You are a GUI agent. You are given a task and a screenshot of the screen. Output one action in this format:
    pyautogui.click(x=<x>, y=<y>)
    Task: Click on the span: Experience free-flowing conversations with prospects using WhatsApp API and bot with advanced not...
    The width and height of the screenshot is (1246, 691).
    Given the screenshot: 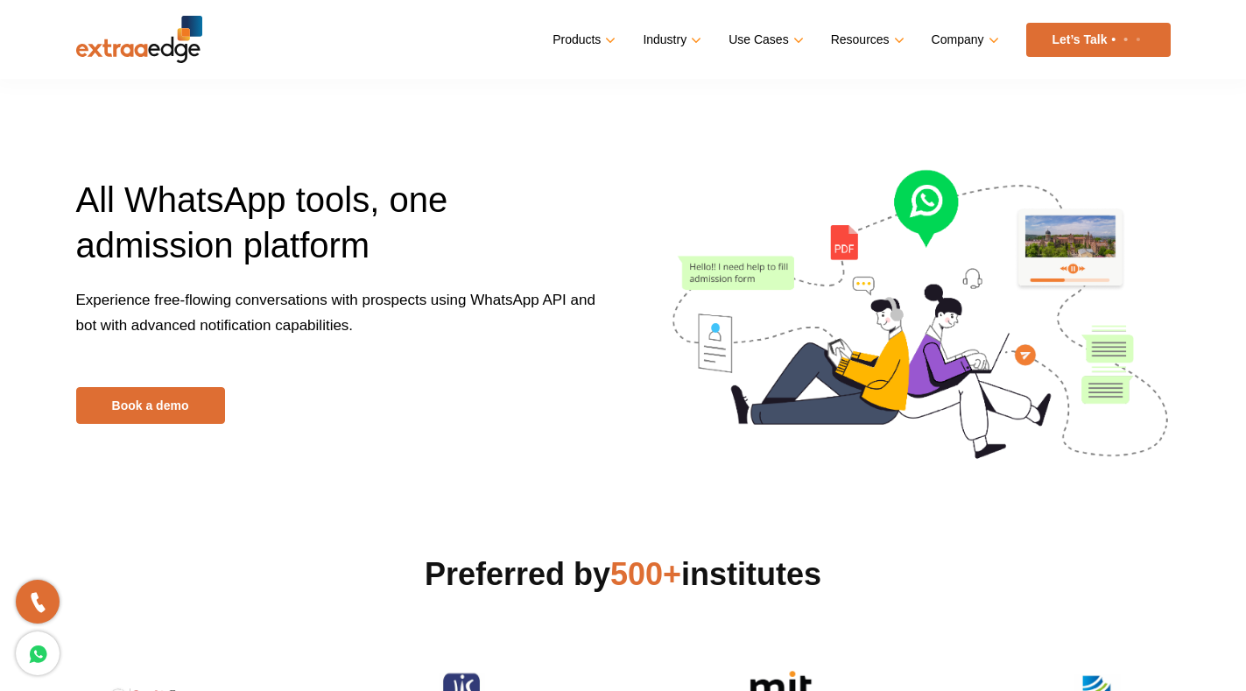 What is the action you would take?
    pyautogui.click(x=335, y=313)
    